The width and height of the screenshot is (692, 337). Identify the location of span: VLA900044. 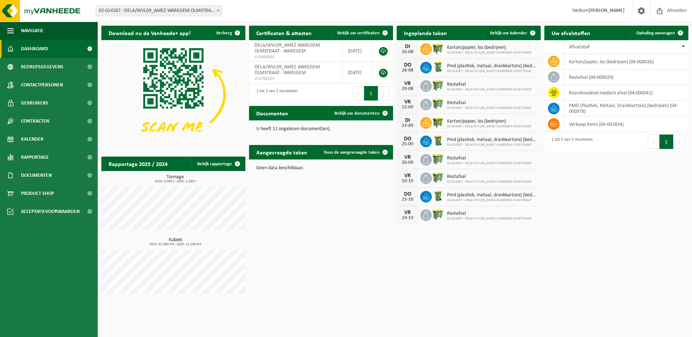
(295, 57).